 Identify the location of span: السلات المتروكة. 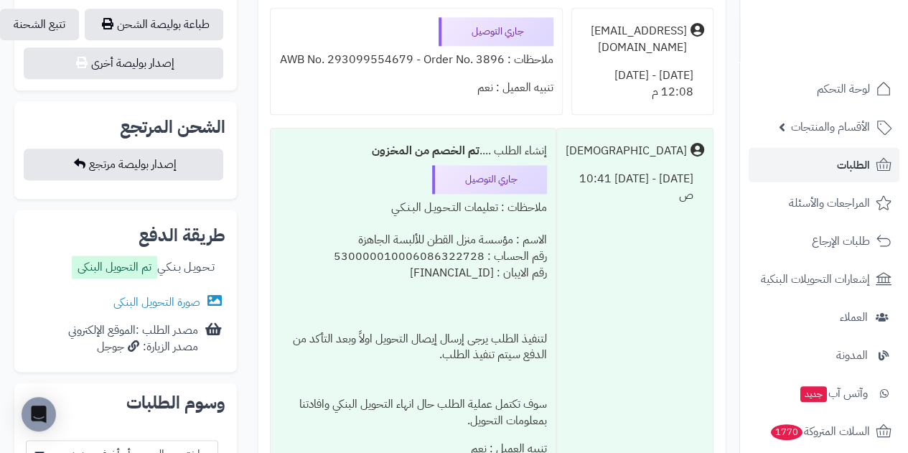
(820, 431).